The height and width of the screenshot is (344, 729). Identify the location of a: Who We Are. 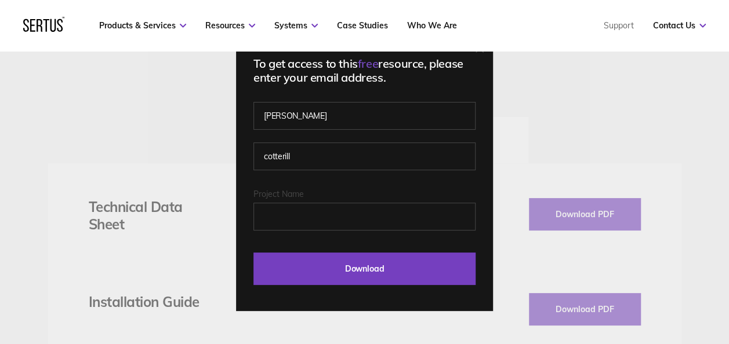
(432, 26).